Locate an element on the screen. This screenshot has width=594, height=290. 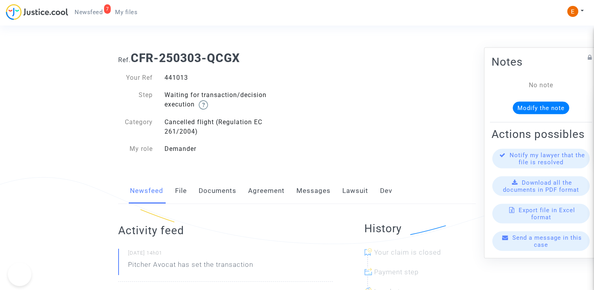
a: Messages is located at coordinates (313, 191).